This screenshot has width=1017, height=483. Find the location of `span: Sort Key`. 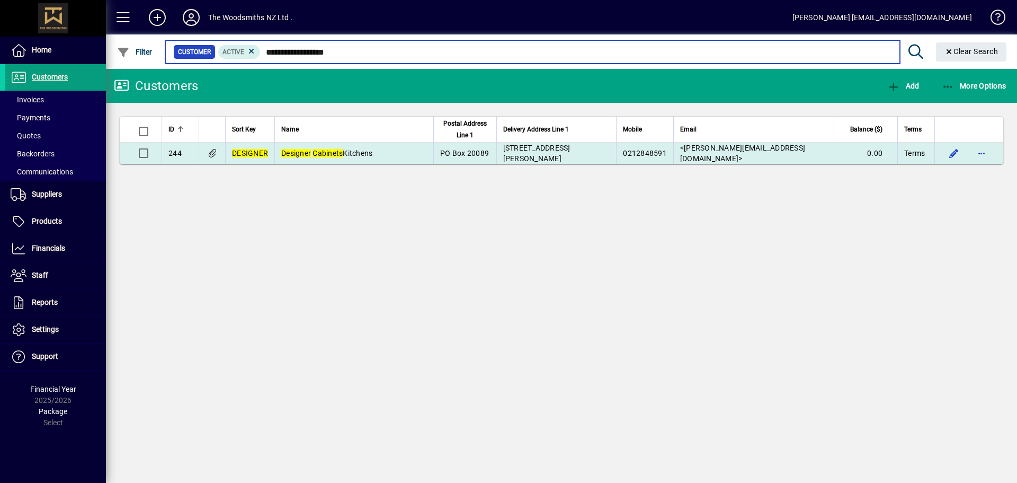

span: Sort Key is located at coordinates (244, 129).